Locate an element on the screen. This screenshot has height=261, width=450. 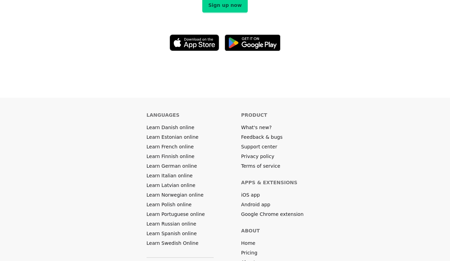
a: Learn Italian online is located at coordinates (170, 175).